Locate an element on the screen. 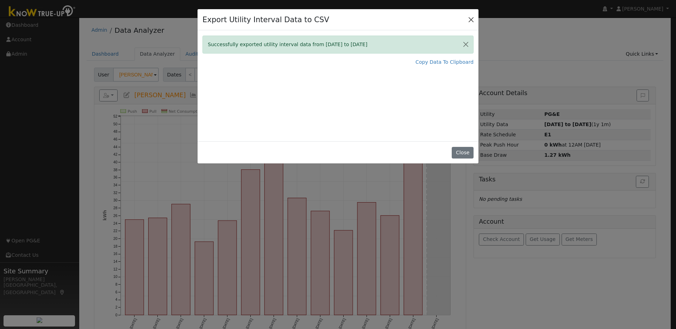 This screenshot has width=676, height=329. a: Copy Data To Clipboard is located at coordinates (444, 62).